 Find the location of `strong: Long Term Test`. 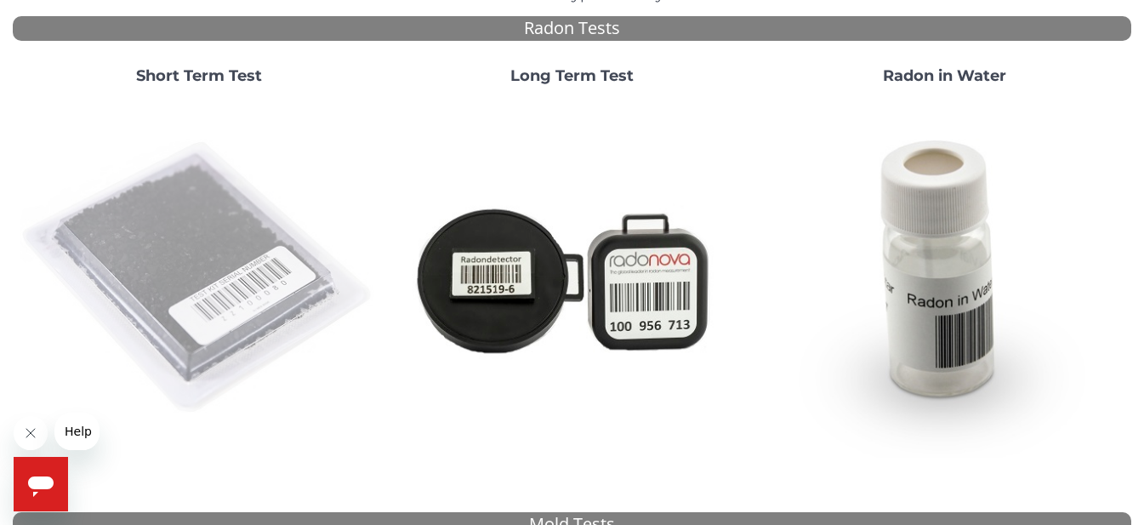

strong: Long Term Test is located at coordinates (571, 76).